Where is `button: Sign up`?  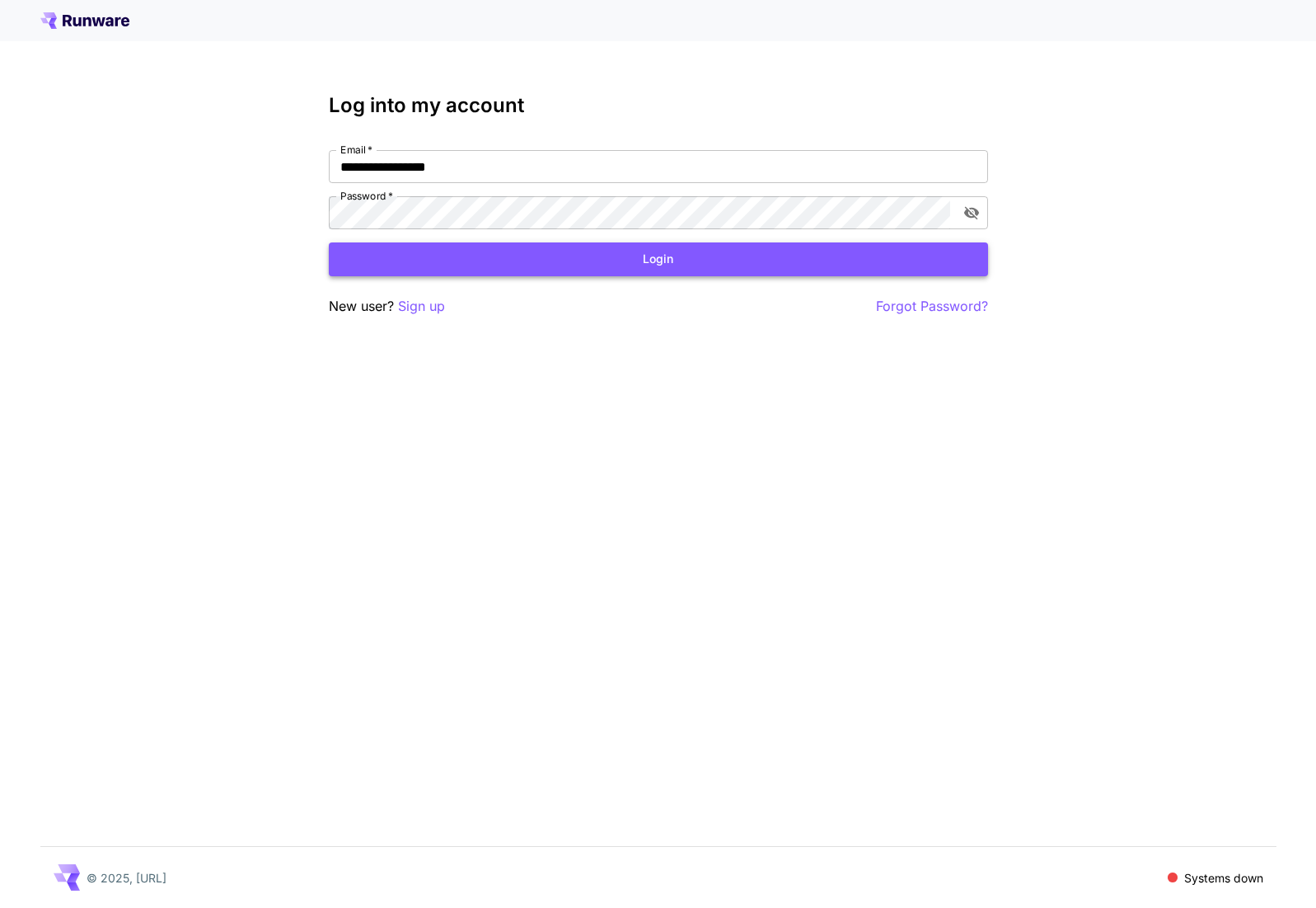
button: Sign up is located at coordinates (421, 306).